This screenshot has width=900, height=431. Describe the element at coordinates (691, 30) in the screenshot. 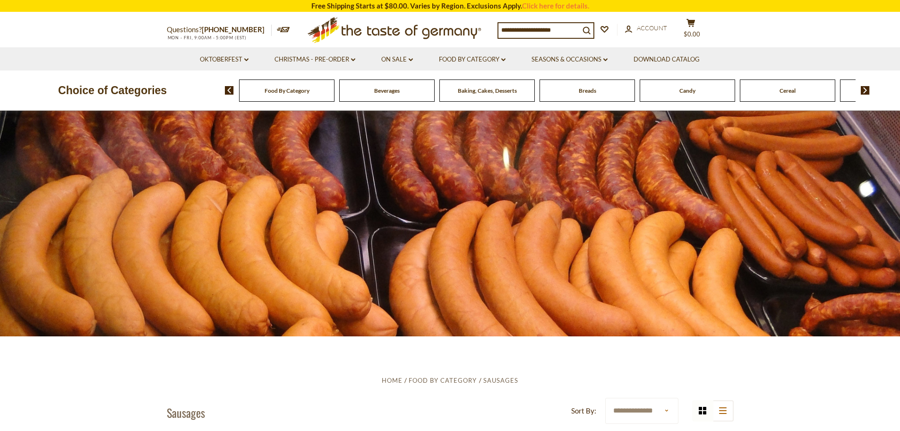

I see `button: $0.00` at that location.